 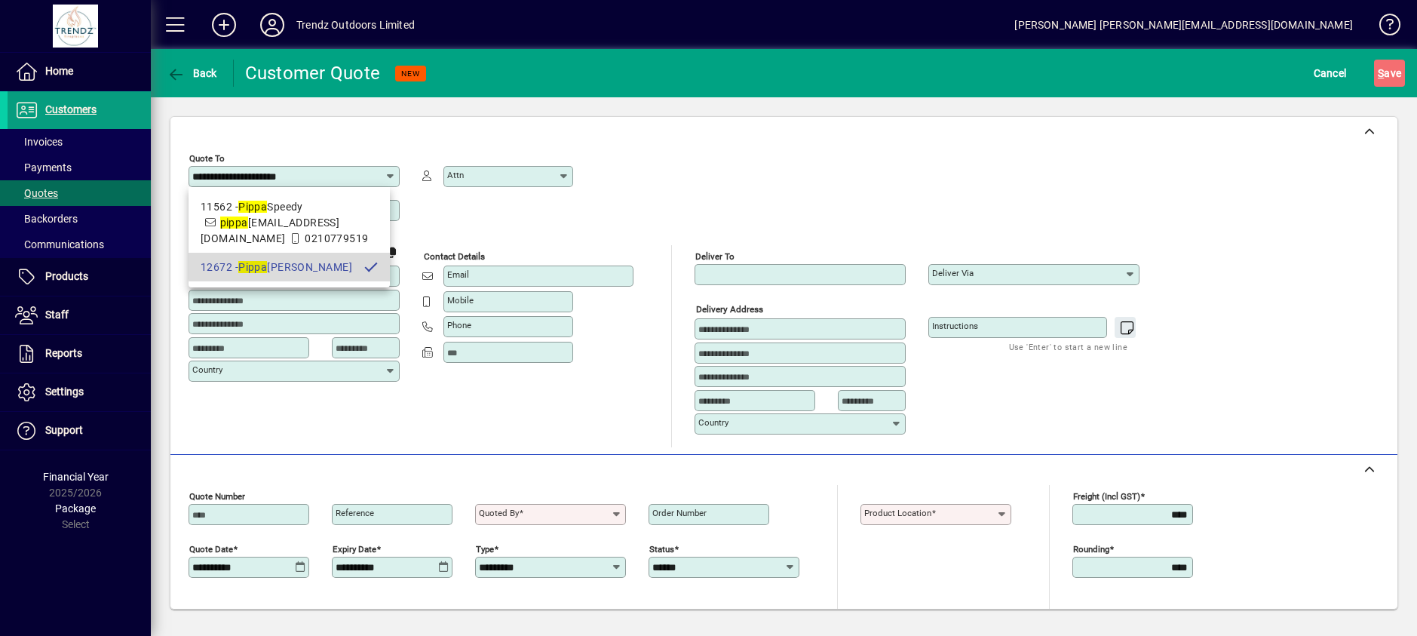 What do you see at coordinates (224, 25) in the screenshot?
I see `button: Add` at bounding box center [224, 25].